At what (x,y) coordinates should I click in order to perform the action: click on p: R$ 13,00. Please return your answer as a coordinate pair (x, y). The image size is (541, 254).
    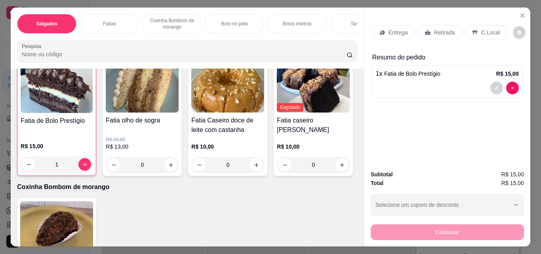
    Looking at the image, I should click on (142, 147).